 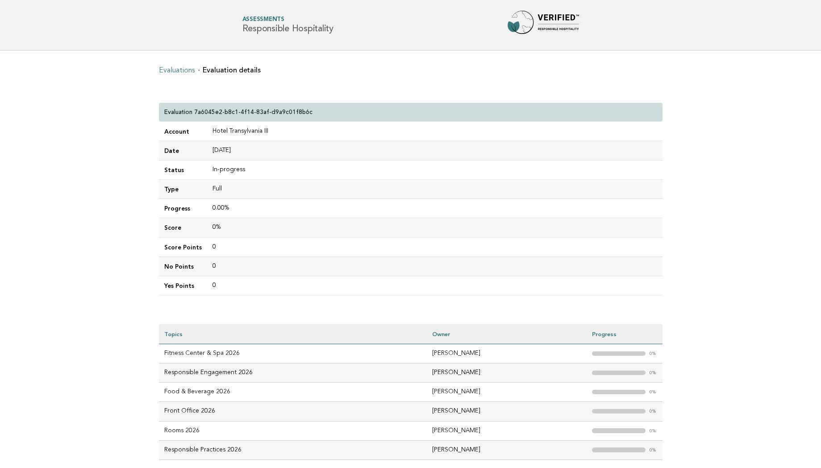 I want to click on th: Owner, so click(x=507, y=334).